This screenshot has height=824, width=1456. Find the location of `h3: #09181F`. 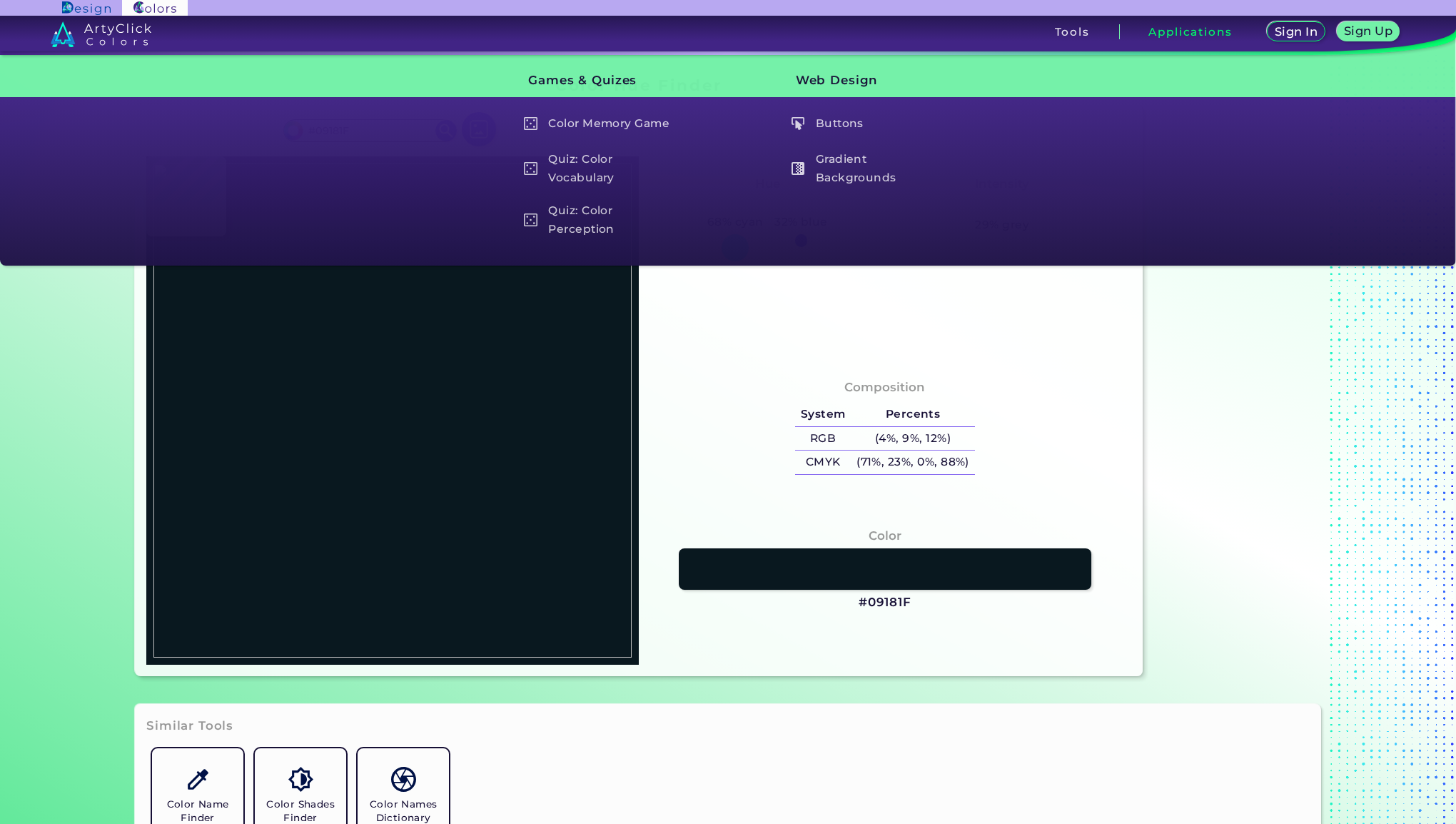

h3: #09181F is located at coordinates (885, 603).